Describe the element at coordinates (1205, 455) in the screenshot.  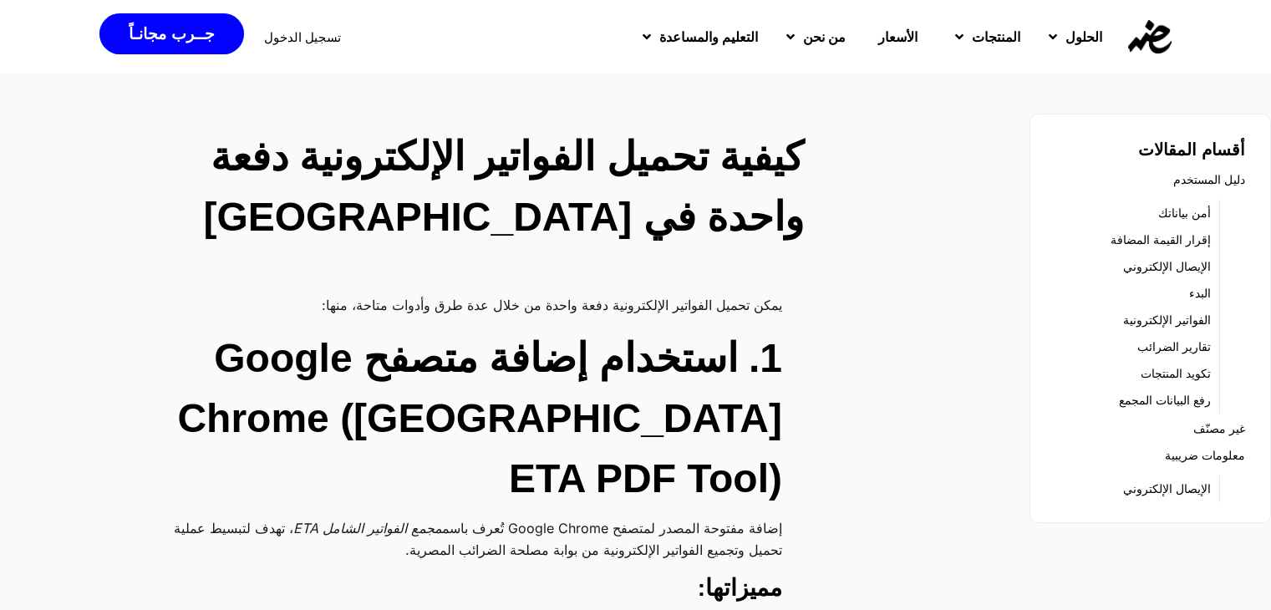
I see `a: معلومات ضريبية` at that location.